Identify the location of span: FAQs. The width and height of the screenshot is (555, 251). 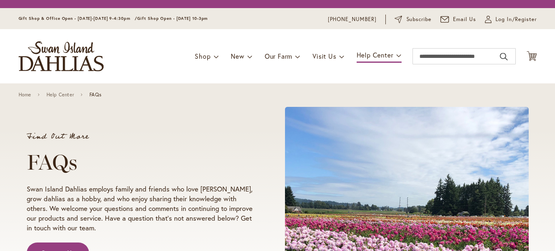
(95, 95).